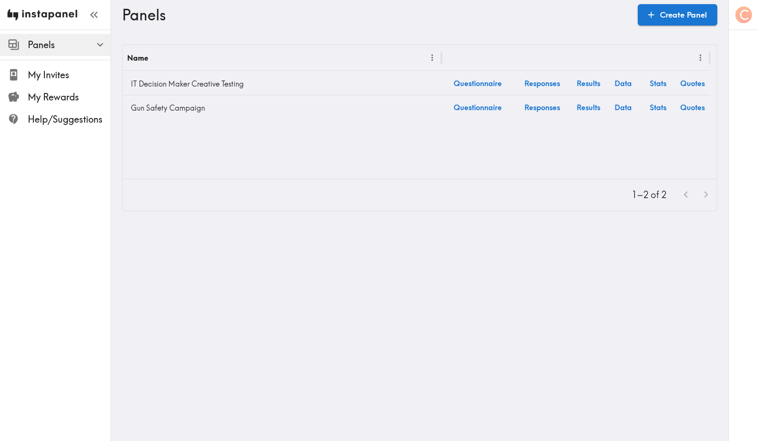 Image resolution: width=758 pixels, height=441 pixels. Describe the element at coordinates (677, 15) in the screenshot. I see `a: Create Panel` at that location.